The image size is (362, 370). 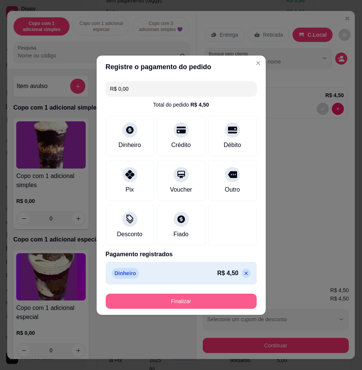 What do you see at coordinates (181, 234) in the screenshot?
I see `div: Fiado` at bounding box center [181, 234].